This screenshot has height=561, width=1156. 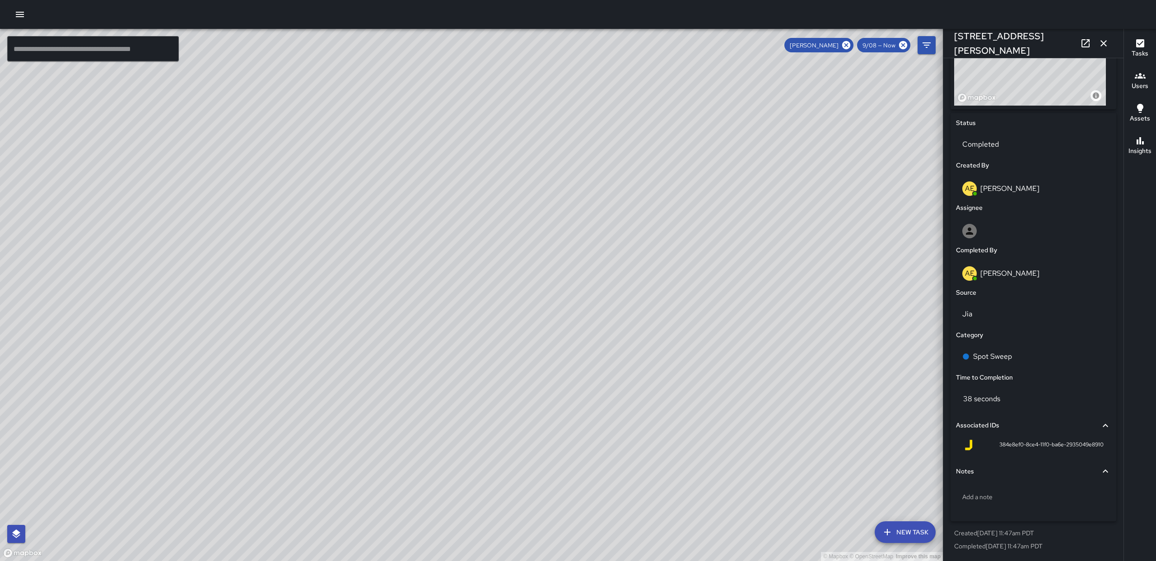 What do you see at coordinates (978, 426) in the screenshot?
I see `h6: Associated IDs` at bounding box center [978, 426].